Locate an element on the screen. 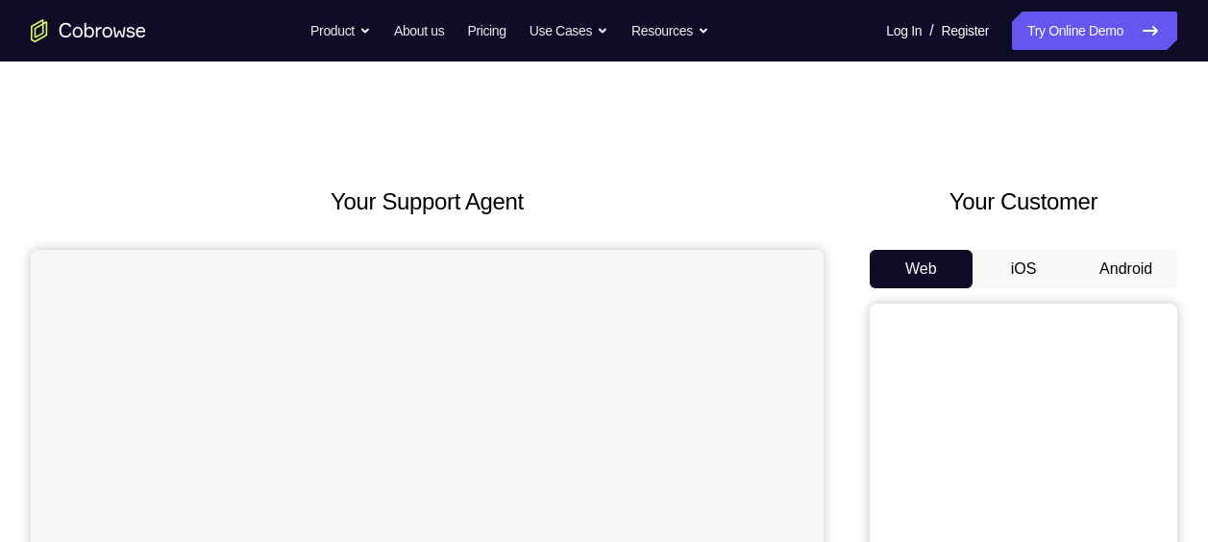  button: Resources is located at coordinates (670, 31).